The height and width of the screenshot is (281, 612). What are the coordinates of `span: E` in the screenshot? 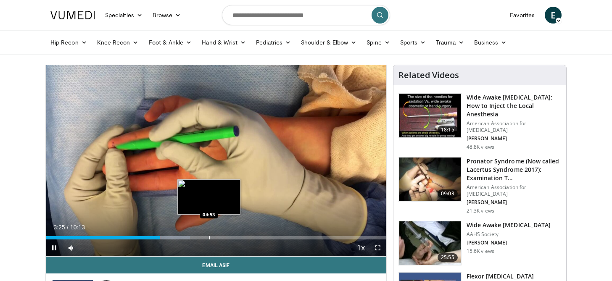 It's located at (553, 15).